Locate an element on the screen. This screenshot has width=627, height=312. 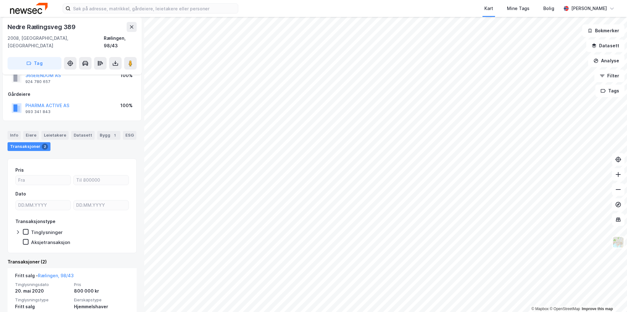
div: Bolig is located at coordinates (549, 8).